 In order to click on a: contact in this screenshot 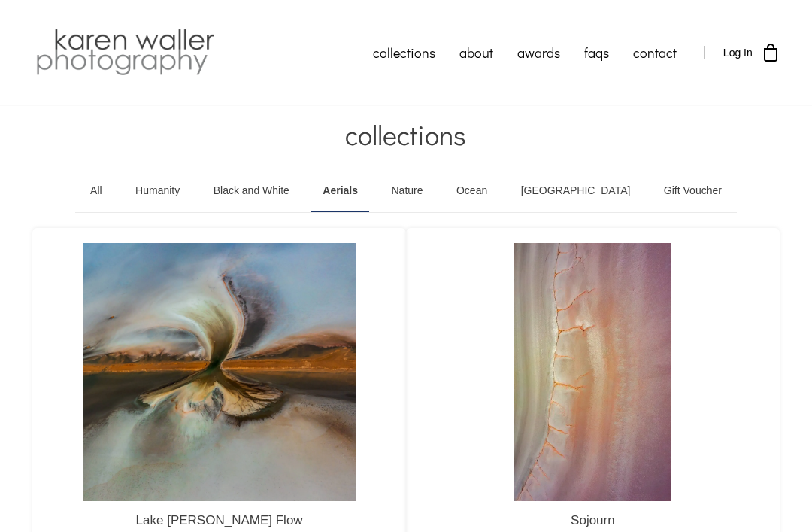, I will do `click(655, 53)`.